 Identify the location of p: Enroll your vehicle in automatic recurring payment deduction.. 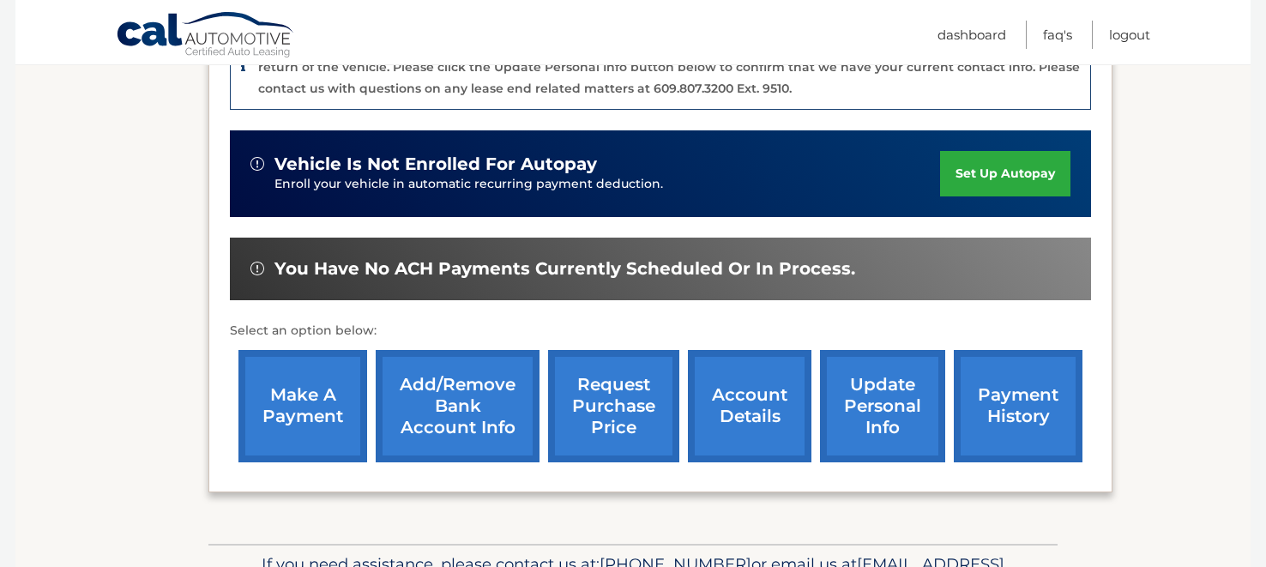
(607, 184).